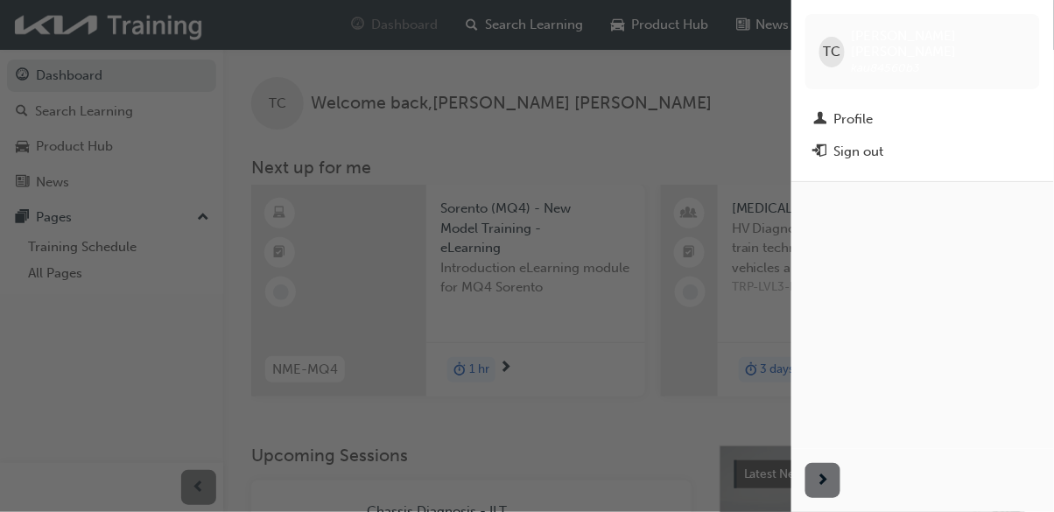  Describe the element at coordinates (832, 52) in the screenshot. I see `span: TC` at that location.